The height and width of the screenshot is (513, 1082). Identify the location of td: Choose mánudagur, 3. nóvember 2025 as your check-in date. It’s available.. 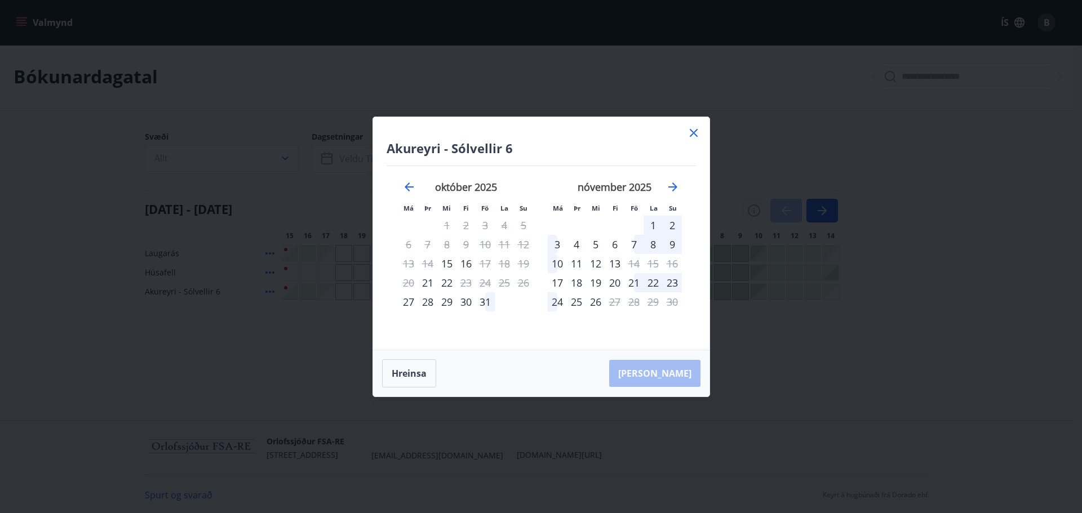
(557, 245).